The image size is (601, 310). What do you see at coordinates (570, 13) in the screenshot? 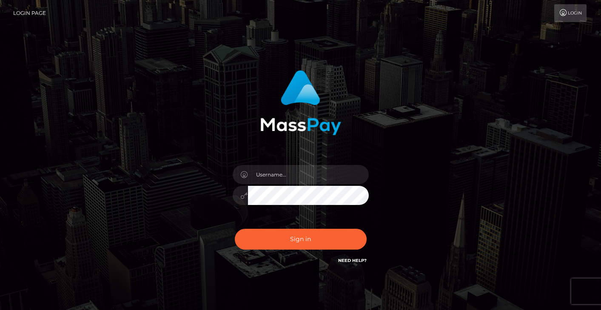
I see `a: Login` at bounding box center [570, 13].